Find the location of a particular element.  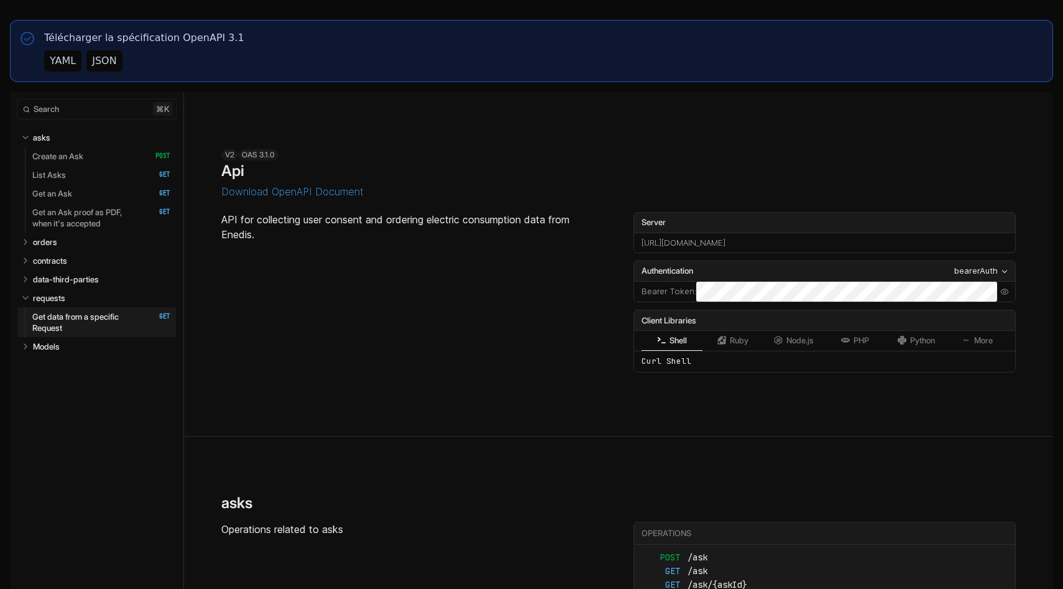

a: contracts is located at coordinates (102, 260).